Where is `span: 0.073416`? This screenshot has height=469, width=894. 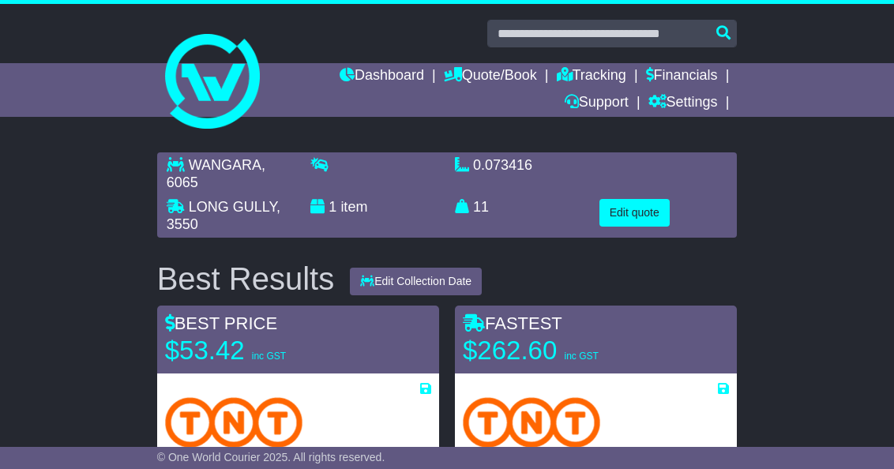
span: 0.073416 is located at coordinates (502, 165).